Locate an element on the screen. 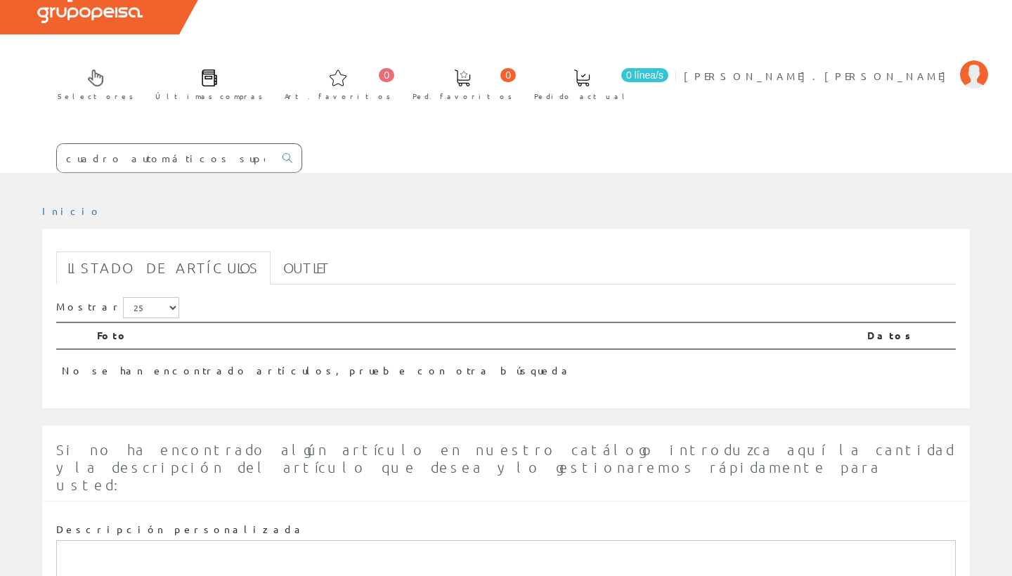 Image resolution: width=1012 pixels, height=576 pixels. span: Si no ha encontrado algún artículo en nuestro catálogo introduzca aquí la cantidad y la descripci... is located at coordinates (505, 467).